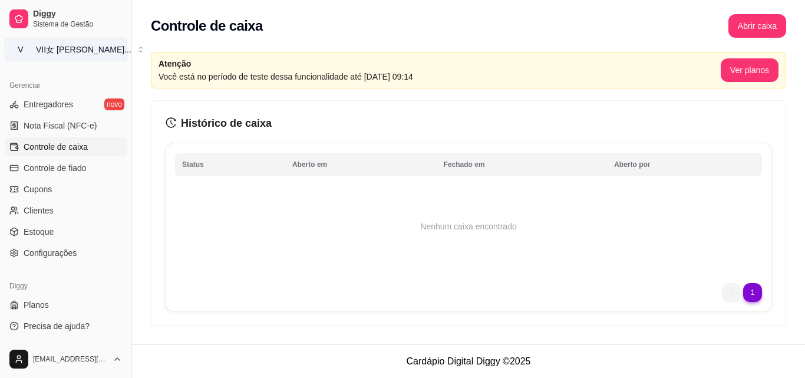 This screenshot has width=805, height=378. Describe the element at coordinates (65, 147) in the screenshot. I see `a: Controle de caixa` at that location.